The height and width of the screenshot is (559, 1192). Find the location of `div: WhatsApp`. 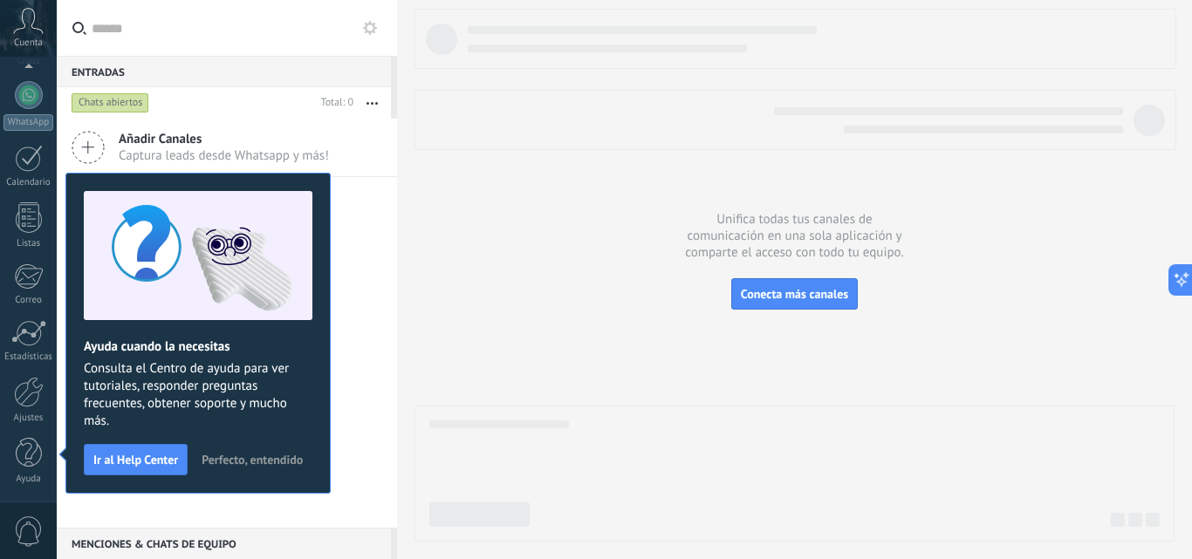

div: WhatsApp is located at coordinates (28, 122).